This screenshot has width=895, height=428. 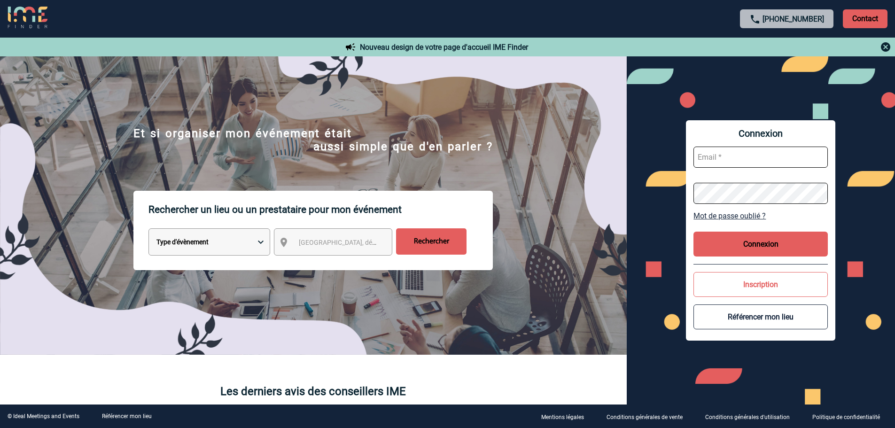 What do you see at coordinates (43, 416) in the screenshot?
I see `div: © Ideal Meetings and Events` at bounding box center [43, 416].